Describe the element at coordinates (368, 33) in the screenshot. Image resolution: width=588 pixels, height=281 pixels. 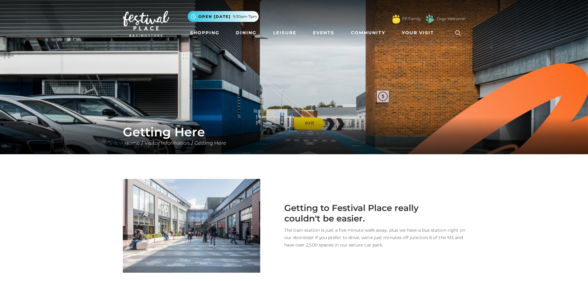
I see `a: Community` at that location.